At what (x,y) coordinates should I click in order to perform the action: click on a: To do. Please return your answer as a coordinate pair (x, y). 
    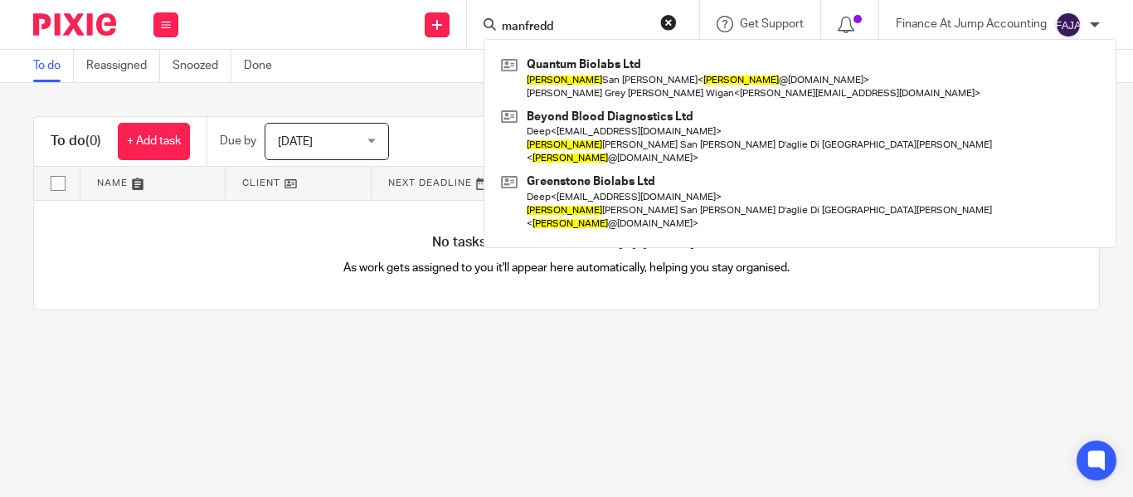
    Looking at the image, I should click on (53, 65).